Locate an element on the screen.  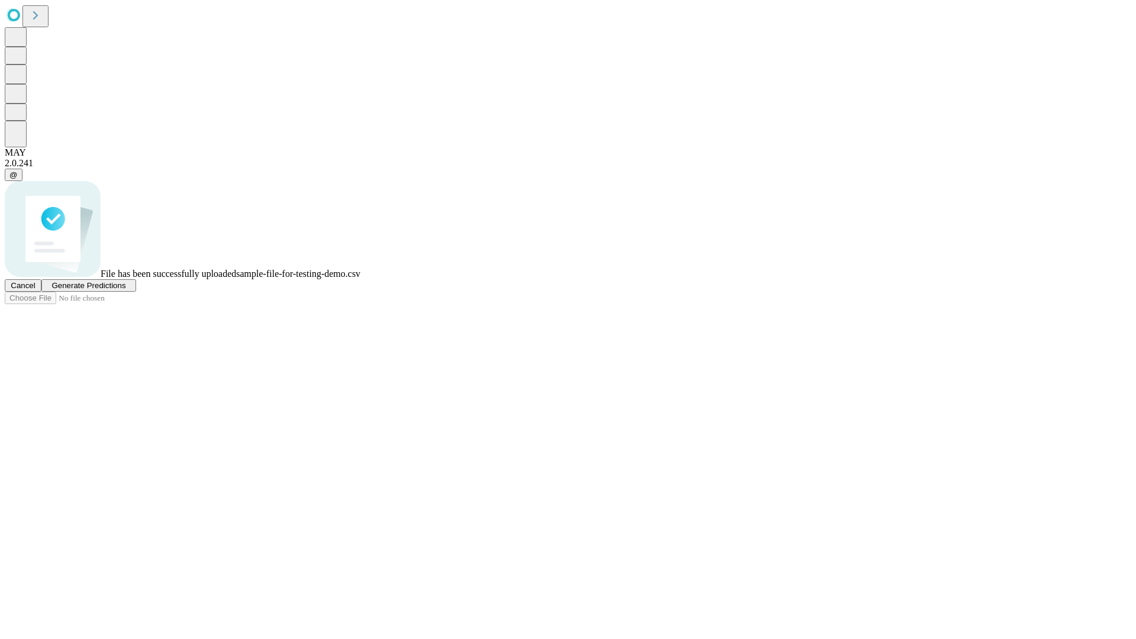
div: MAY is located at coordinates (568, 153).